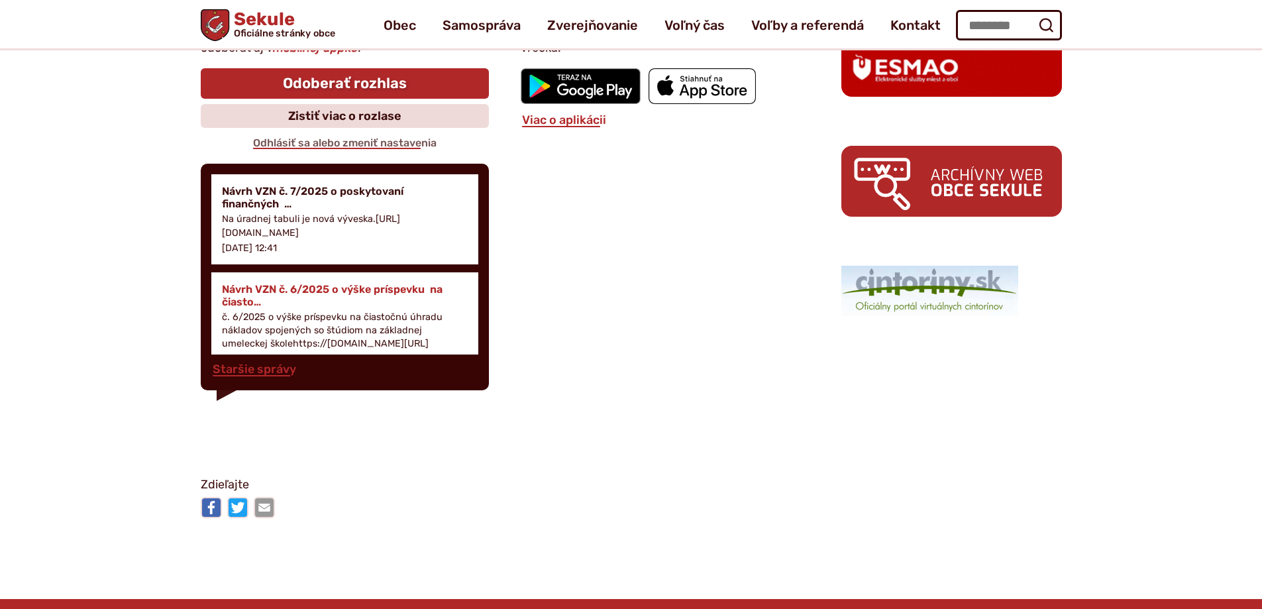 The image size is (1262, 609). What do you see at coordinates (631, 485) in the screenshot?
I see `p: Zdieľajte` at bounding box center [631, 485].